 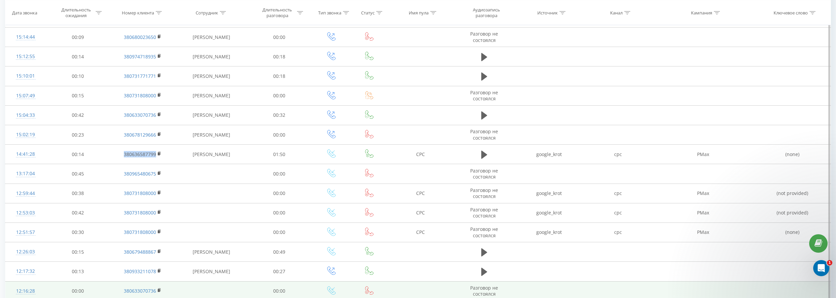 I want to click on td: 00:38, so click(x=78, y=193).